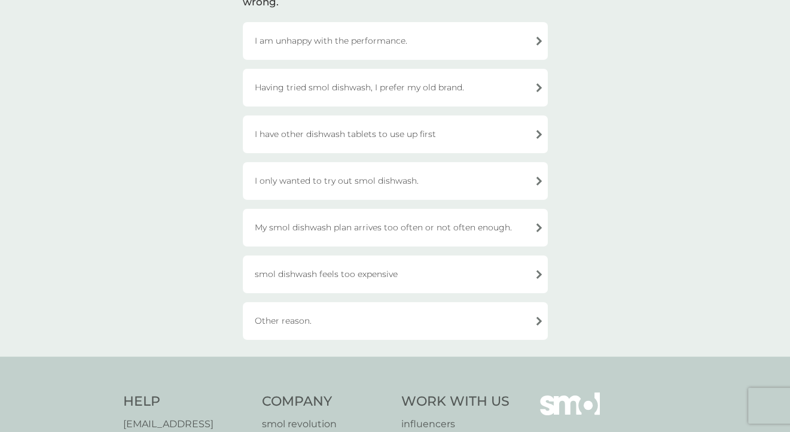 The width and height of the screenshot is (790, 432). What do you see at coordinates (395, 181) in the screenshot?
I see `div: I only wanted to try out smol dishwash.` at bounding box center [395, 181].